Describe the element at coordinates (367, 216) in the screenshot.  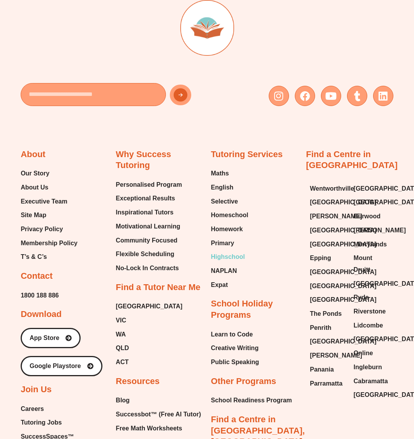
I see `span: Burwood` at that location.